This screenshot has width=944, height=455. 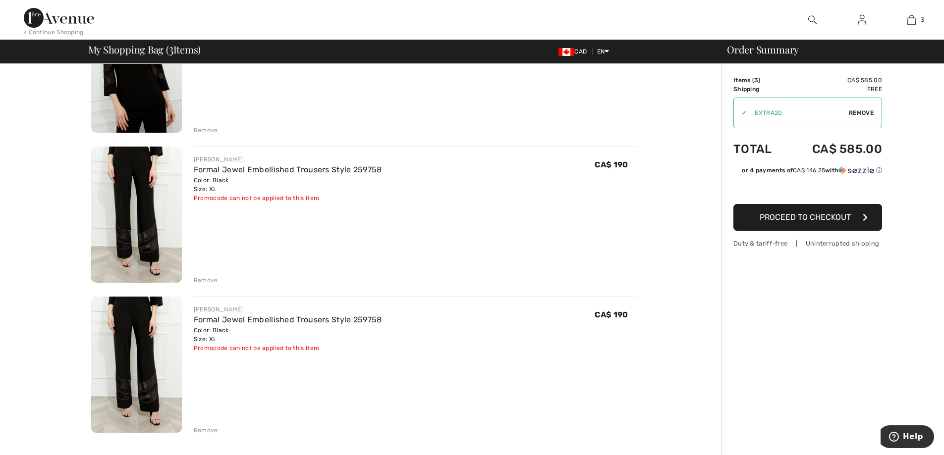 What do you see at coordinates (145, 50) in the screenshot?
I see `span: My Shopping Bag ( Items)` at bounding box center [145, 50].